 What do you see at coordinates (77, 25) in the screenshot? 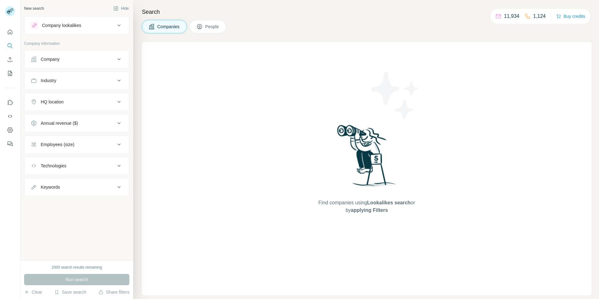
I see `button: Company lookalikes` at bounding box center [77, 25].